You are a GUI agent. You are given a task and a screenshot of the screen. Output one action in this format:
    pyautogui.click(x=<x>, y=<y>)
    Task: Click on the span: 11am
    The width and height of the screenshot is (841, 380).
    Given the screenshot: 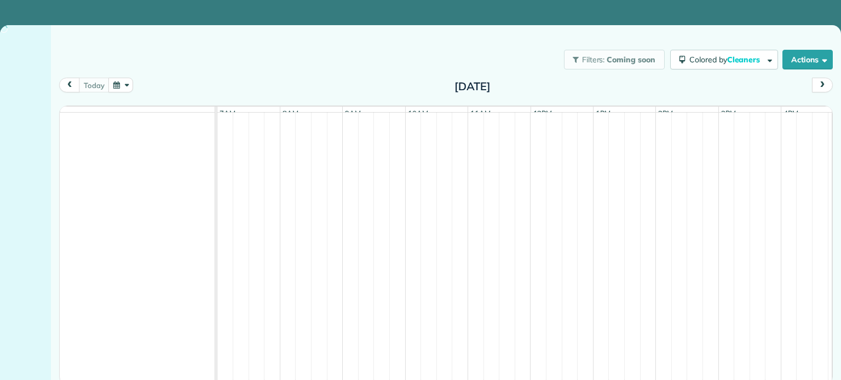 What is the action you would take?
    pyautogui.click(x=480, y=113)
    